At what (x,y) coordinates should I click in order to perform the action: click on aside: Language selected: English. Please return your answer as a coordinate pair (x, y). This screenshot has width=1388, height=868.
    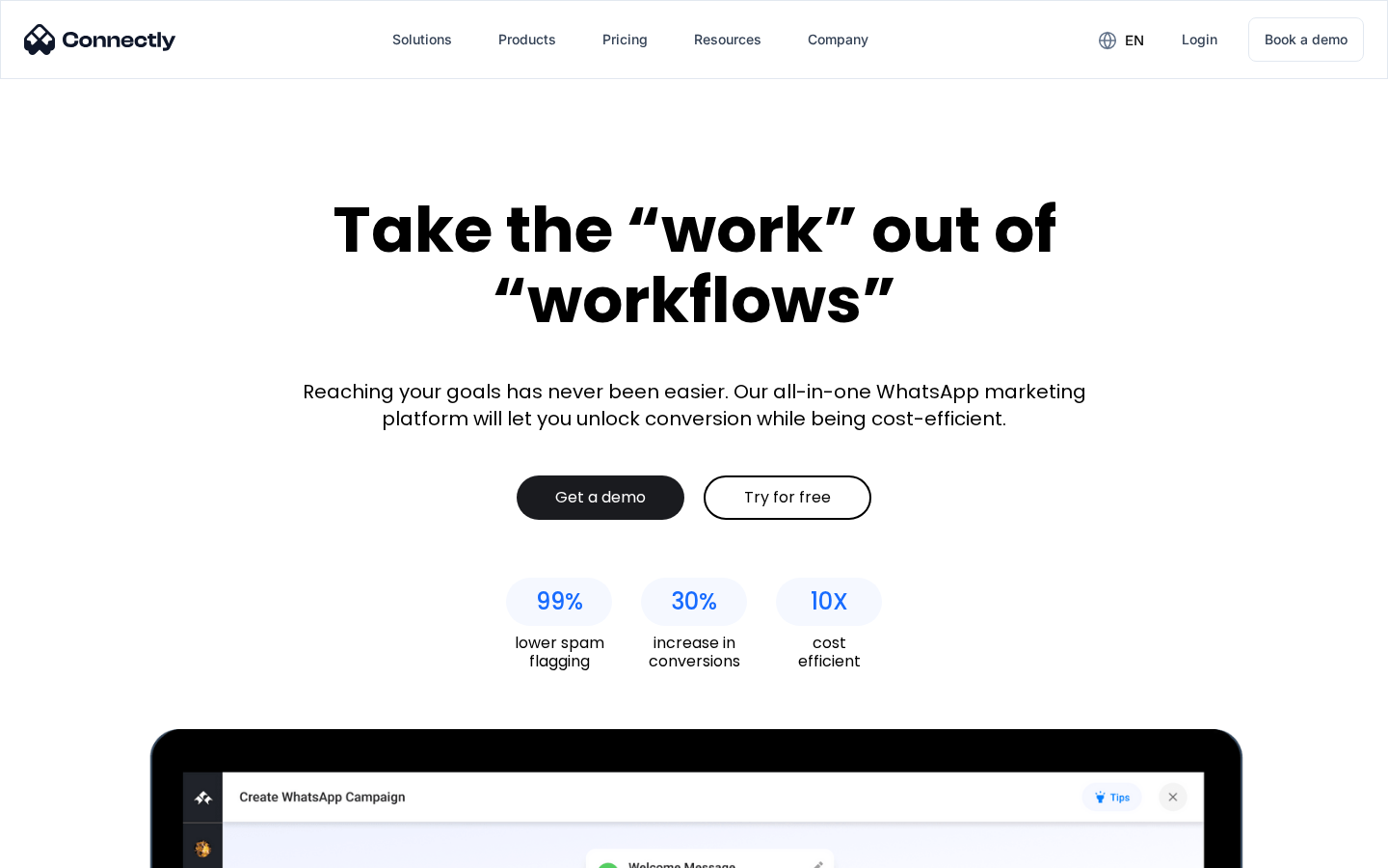
    Looking at the image, I should click on (67, 847).